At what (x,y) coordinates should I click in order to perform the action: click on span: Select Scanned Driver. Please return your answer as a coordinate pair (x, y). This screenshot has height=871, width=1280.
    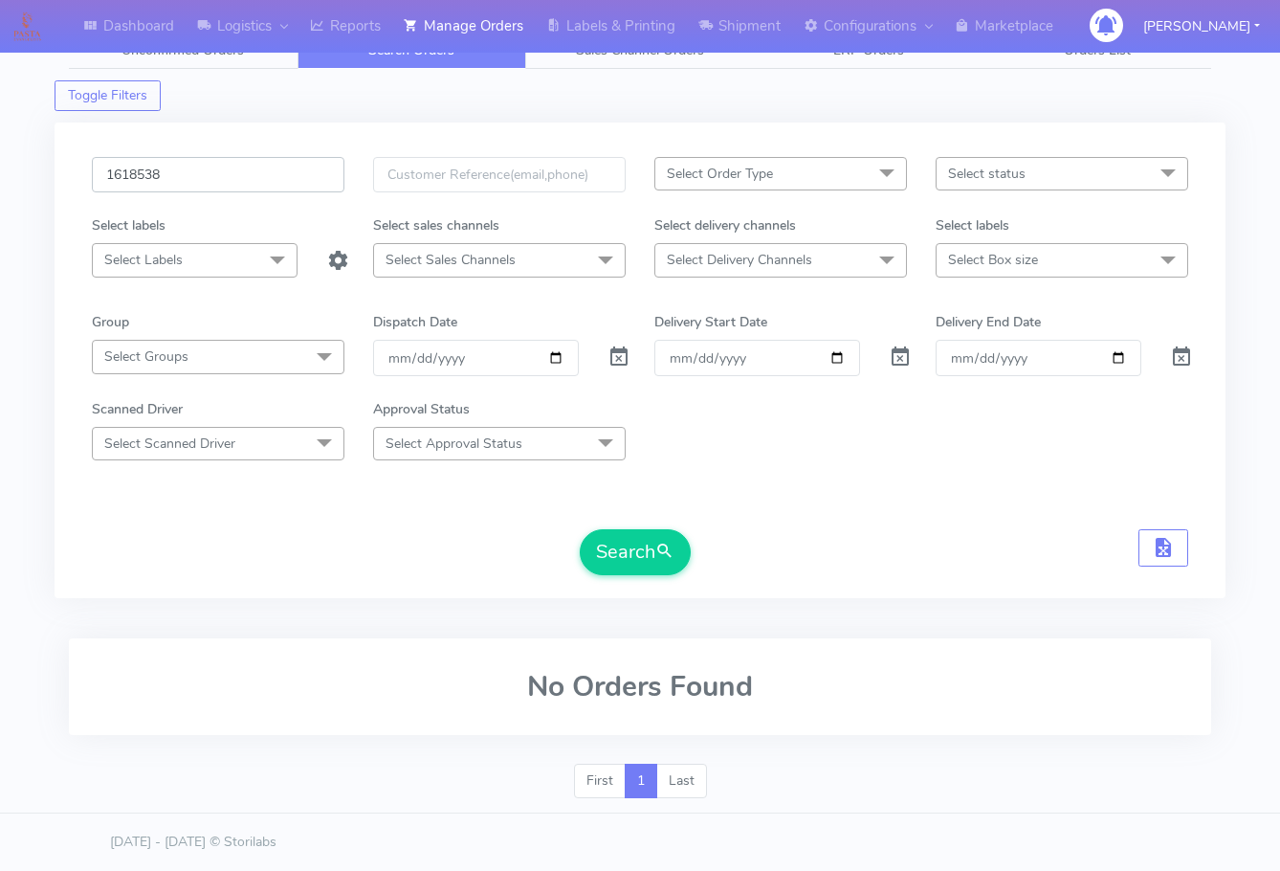
    Looking at the image, I should click on (169, 443).